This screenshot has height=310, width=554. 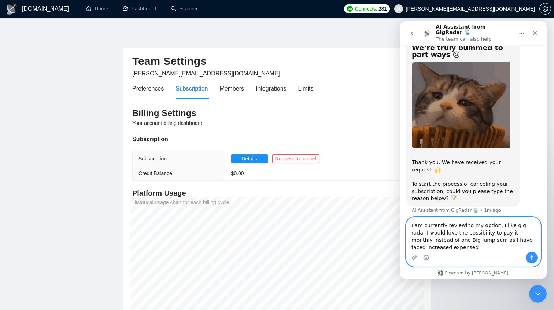 I want to click on div: Integrations, so click(x=271, y=88).